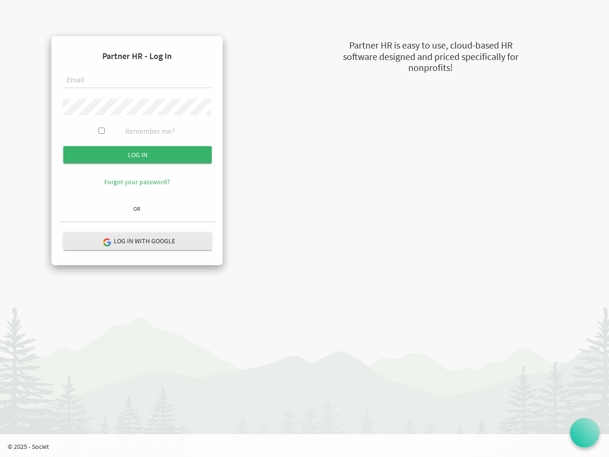 This screenshot has height=457, width=609. Describe the element at coordinates (137, 155) in the screenshot. I see `input: Log in` at that location.